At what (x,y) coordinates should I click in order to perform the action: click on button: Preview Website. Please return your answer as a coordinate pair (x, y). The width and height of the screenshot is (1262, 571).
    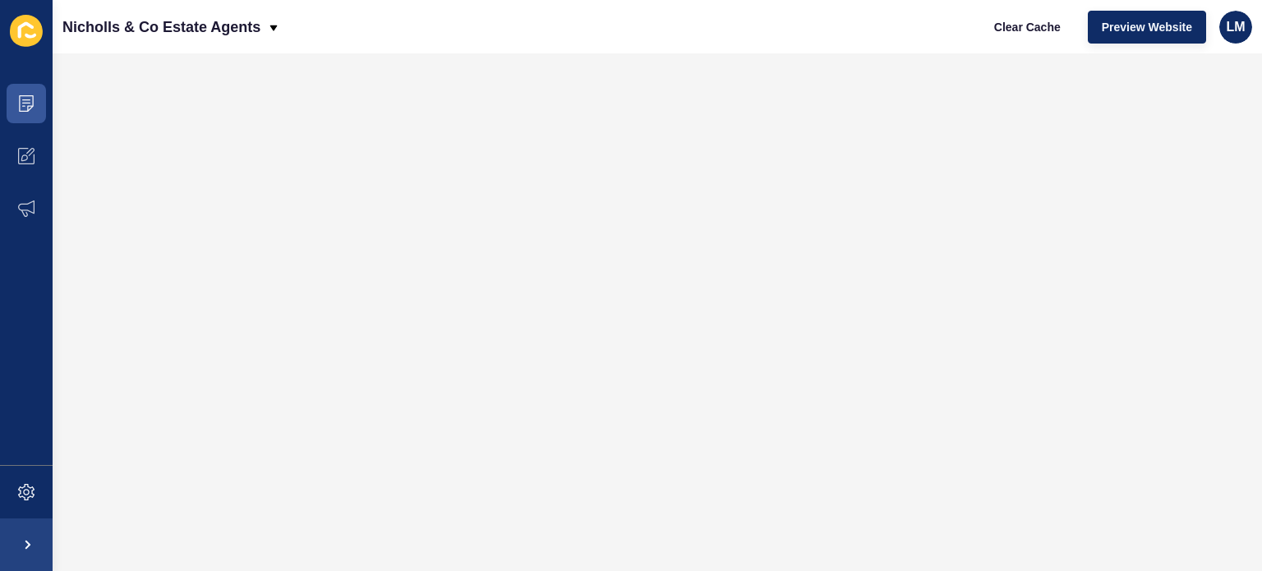
    Looking at the image, I should click on (1147, 27).